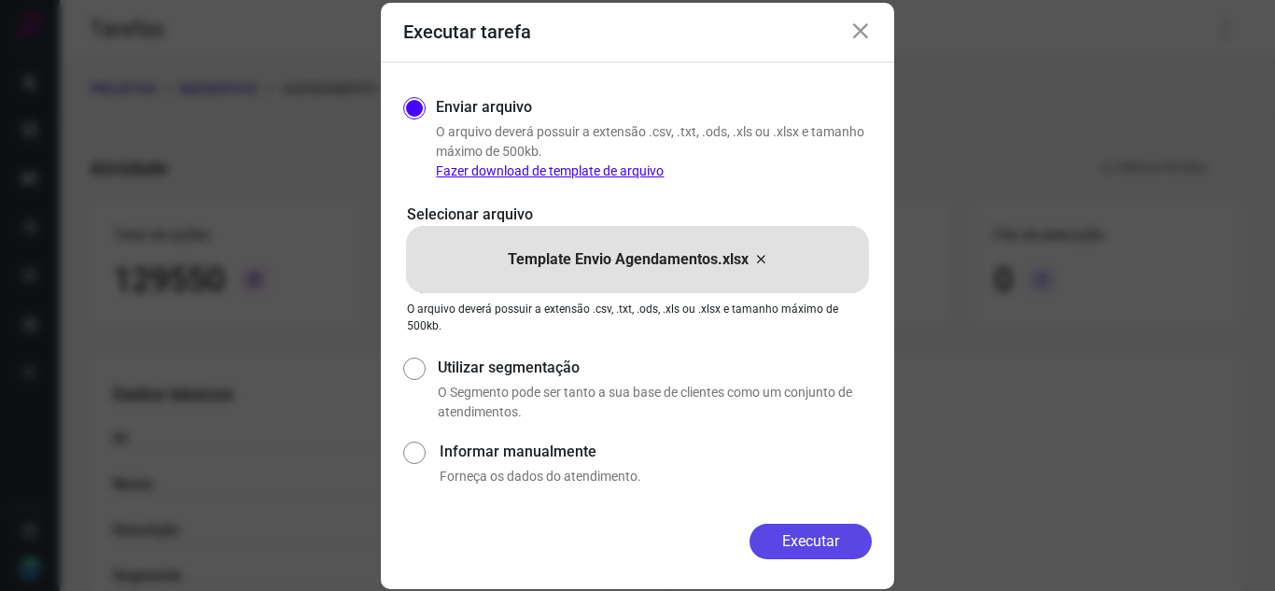 This screenshot has height=591, width=1275. I want to click on h3: Executar tarefa, so click(467, 32).